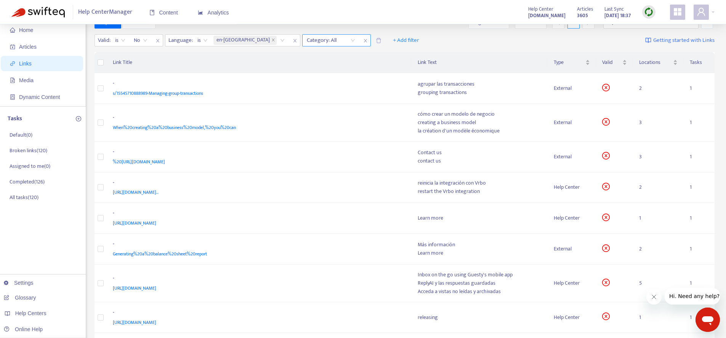 This screenshot has height=338, width=726. Describe the element at coordinates (158, 93) in the screenshot. I see `span: s/15545710888989-Managing-group-transactions` at that location.